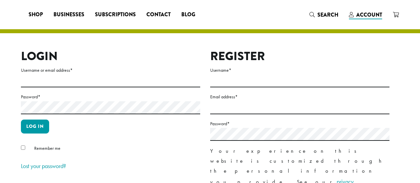 The height and width of the screenshot is (183, 420). I want to click on span: Contact, so click(158, 15).